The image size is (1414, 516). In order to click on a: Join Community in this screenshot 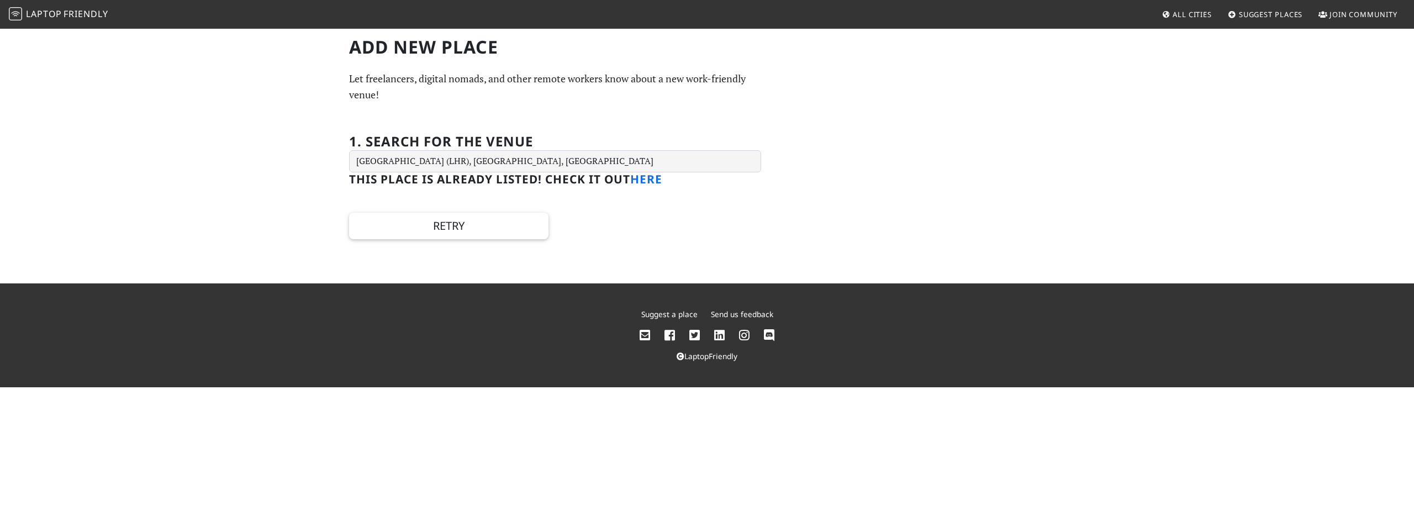, I will do `click(1358, 14)`.